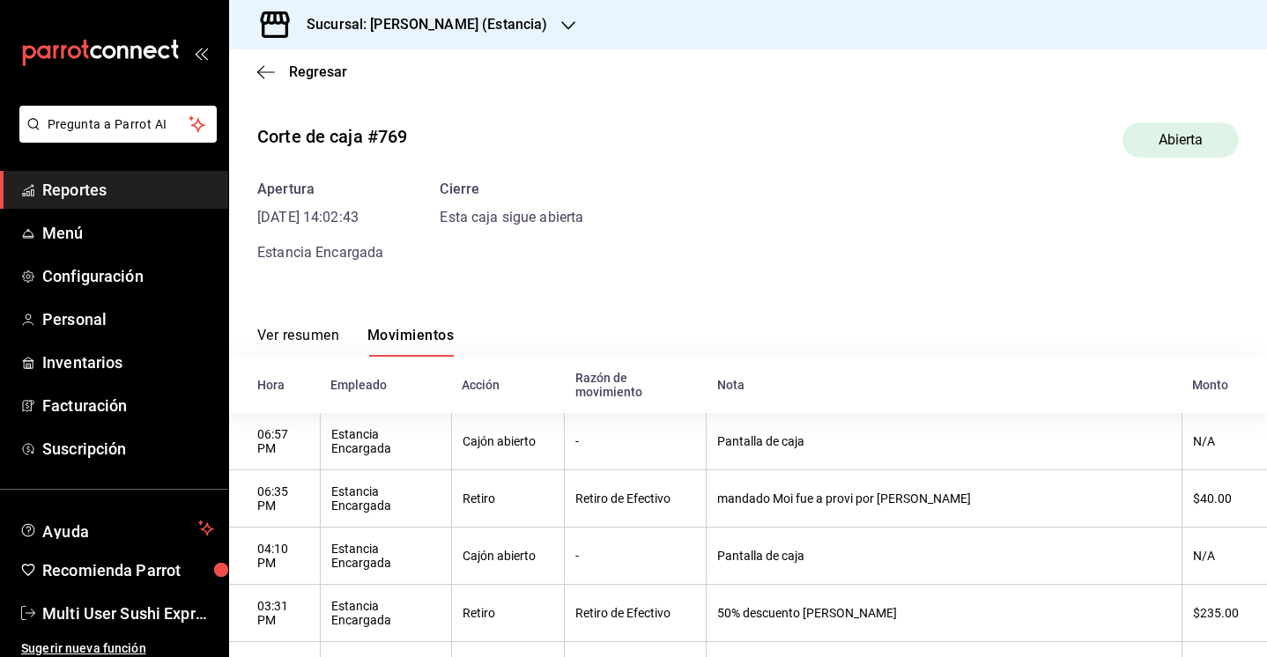 Image resolution: width=1267 pixels, height=657 pixels. Describe the element at coordinates (128, 405) in the screenshot. I see `span: Facturación` at that location.